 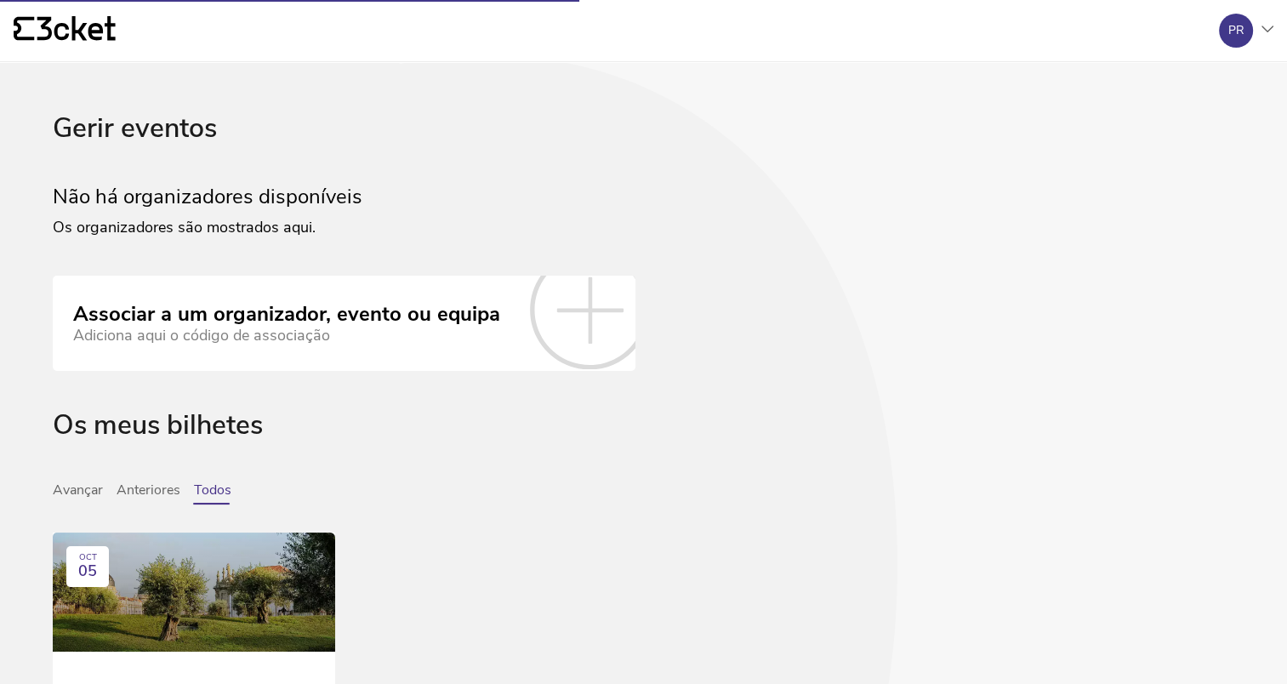 What do you see at coordinates (148, 493) in the screenshot?
I see `button: Anteriores` at bounding box center [148, 493].